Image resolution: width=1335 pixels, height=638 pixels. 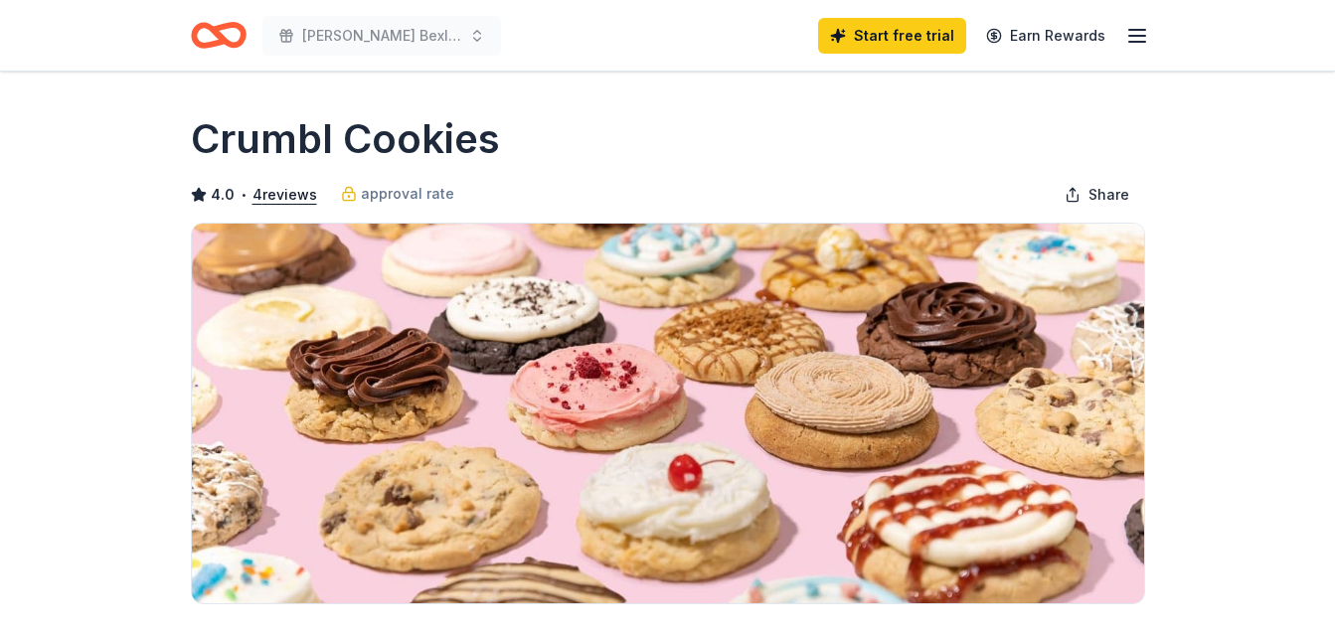 I want to click on a: Start free trial, so click(x=892, y=36).